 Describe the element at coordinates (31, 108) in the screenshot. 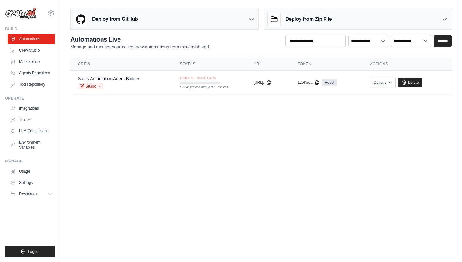

I see `a: Integrations` at that location.